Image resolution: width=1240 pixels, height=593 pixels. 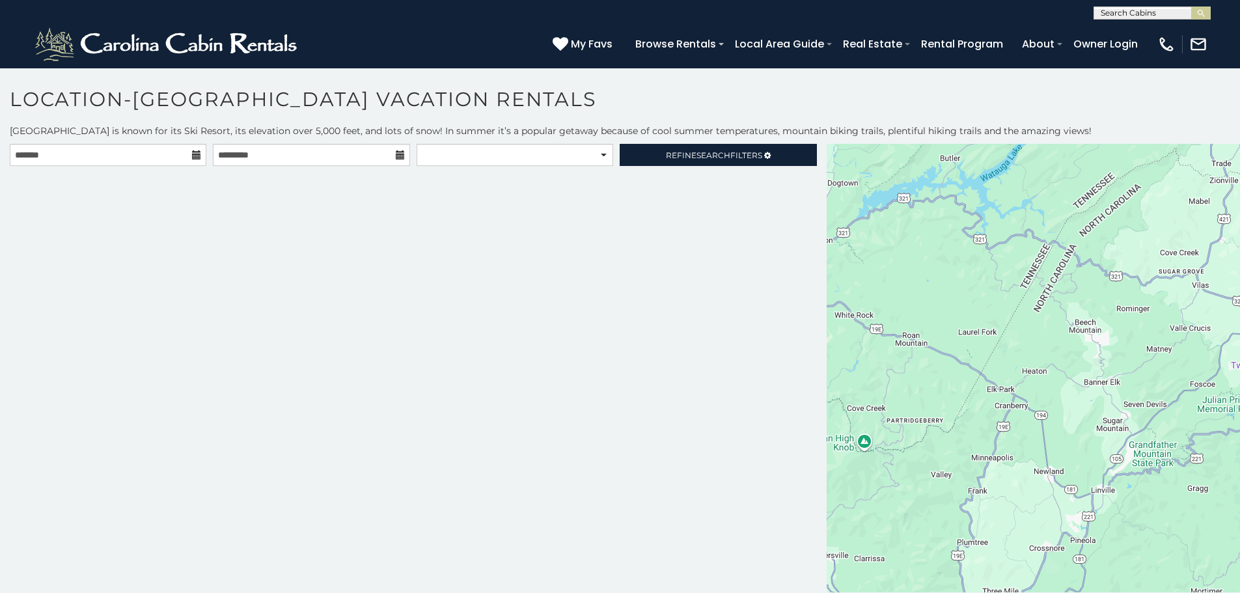 I want to click on a: Rental Program, so click(x=962, y=44).